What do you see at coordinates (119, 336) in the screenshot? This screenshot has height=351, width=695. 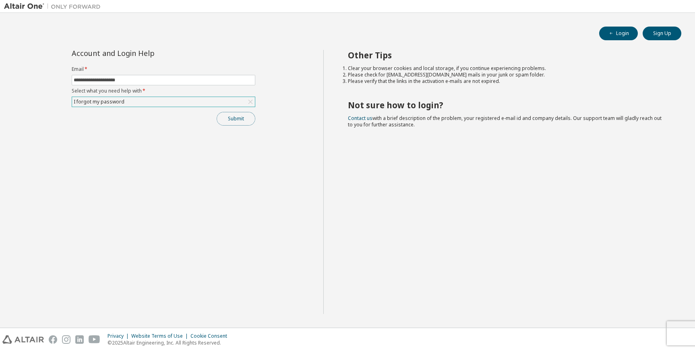 I see `div: Privacy` at bounding box center [119, 336].